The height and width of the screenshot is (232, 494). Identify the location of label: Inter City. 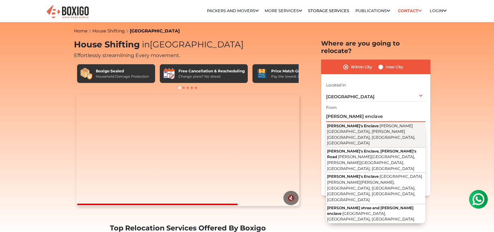
(395, 67).